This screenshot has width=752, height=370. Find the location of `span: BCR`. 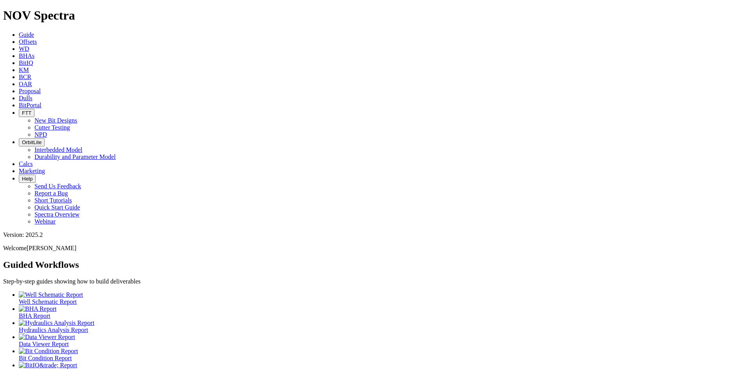

span: BCR is located at coordinates (25, 77).